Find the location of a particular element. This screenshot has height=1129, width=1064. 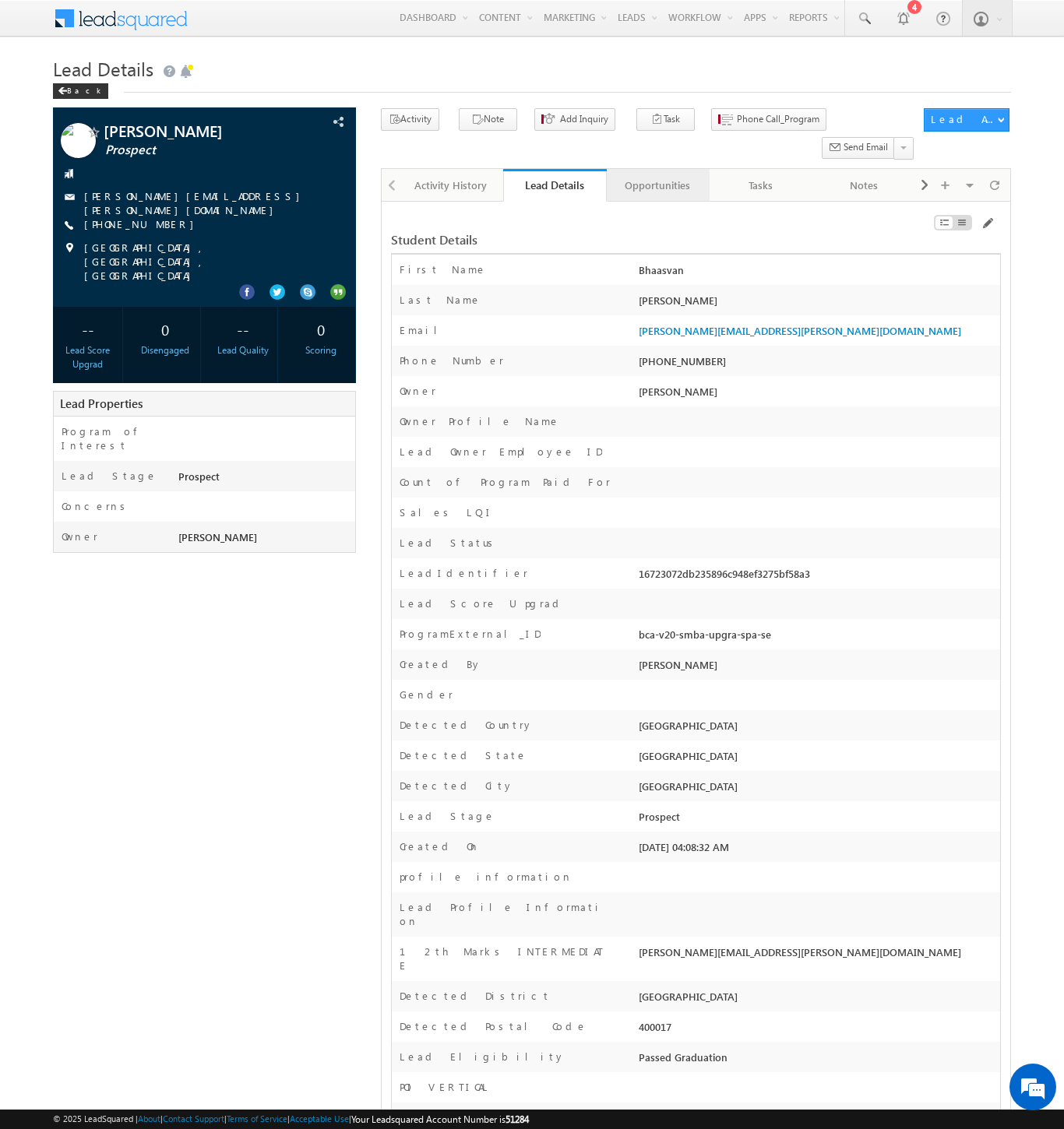

button: Activity is located at coordinates (409, 119).